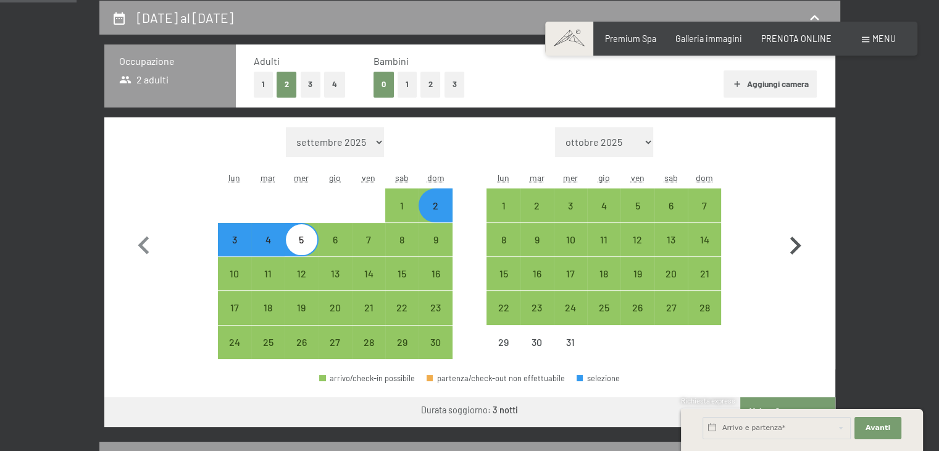 The image size is (939, 451). I want to click on div: 17, so click(235, 318).